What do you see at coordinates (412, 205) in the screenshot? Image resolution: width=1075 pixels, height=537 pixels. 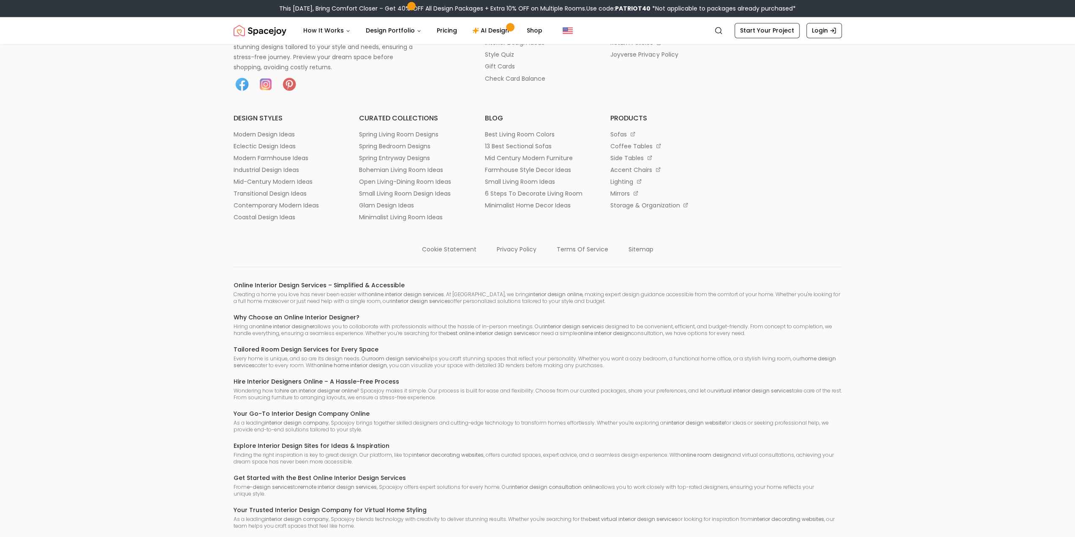 I see `a: glam design ideas` at bounding box center [412, 205].